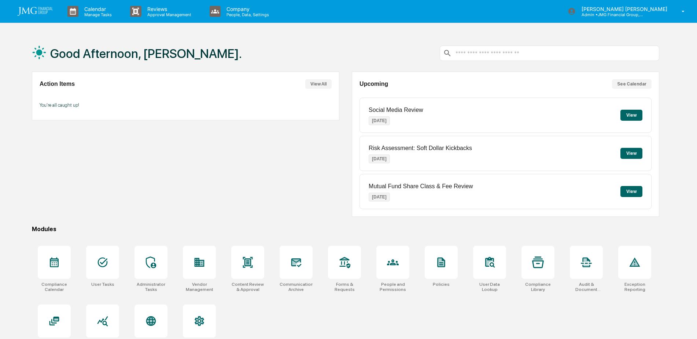  I want to click on p: Social Media Review, so click(396, 110).